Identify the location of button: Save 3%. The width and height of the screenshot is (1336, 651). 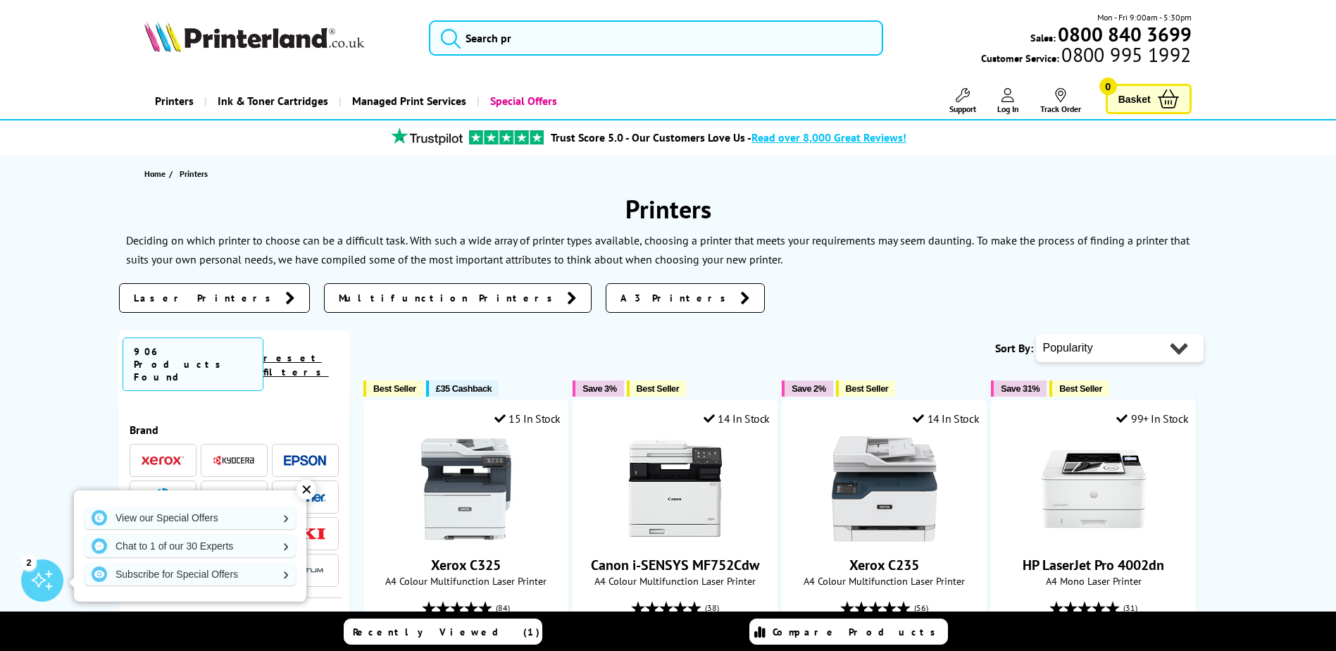
(598, 388).